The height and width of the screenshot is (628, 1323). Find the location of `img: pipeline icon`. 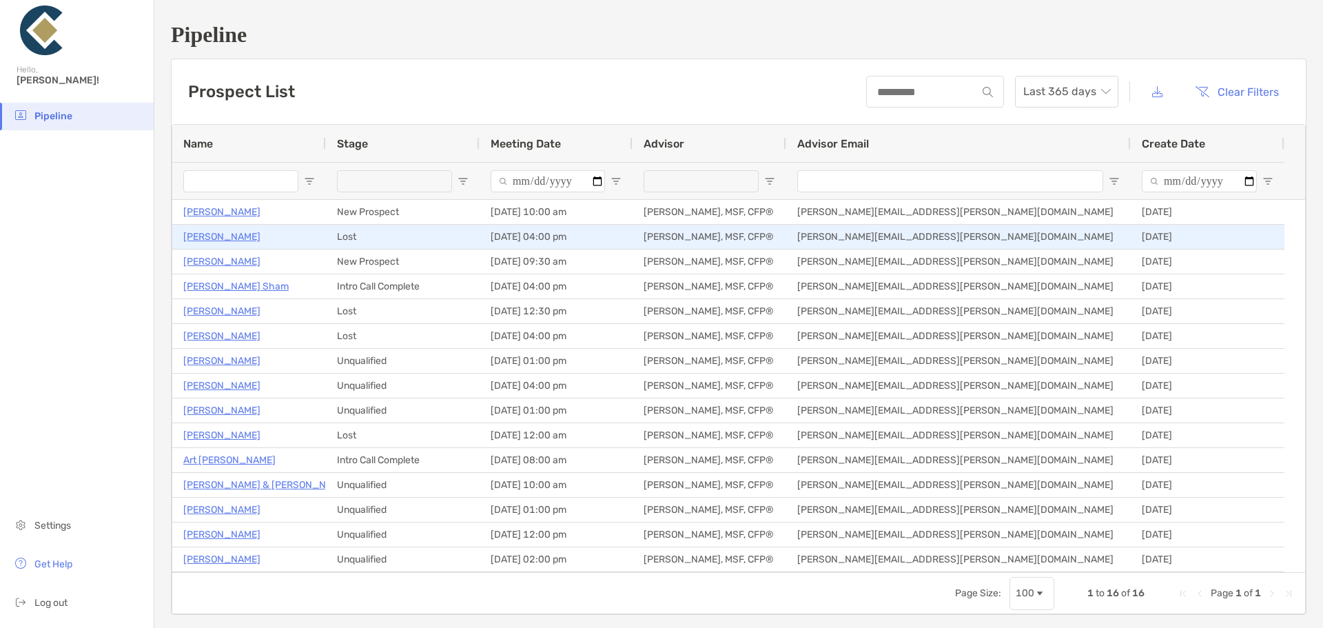

img: pipeline icon is located at coordinates (21, 115).